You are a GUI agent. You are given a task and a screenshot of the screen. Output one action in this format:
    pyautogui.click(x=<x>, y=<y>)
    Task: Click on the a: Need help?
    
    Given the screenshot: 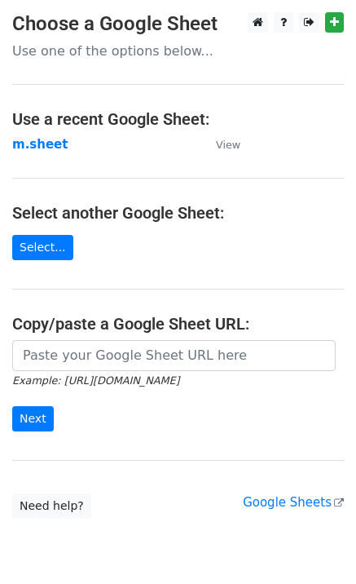 What is the action you would take?
    pyautogui.click(x=51, y=506)
    